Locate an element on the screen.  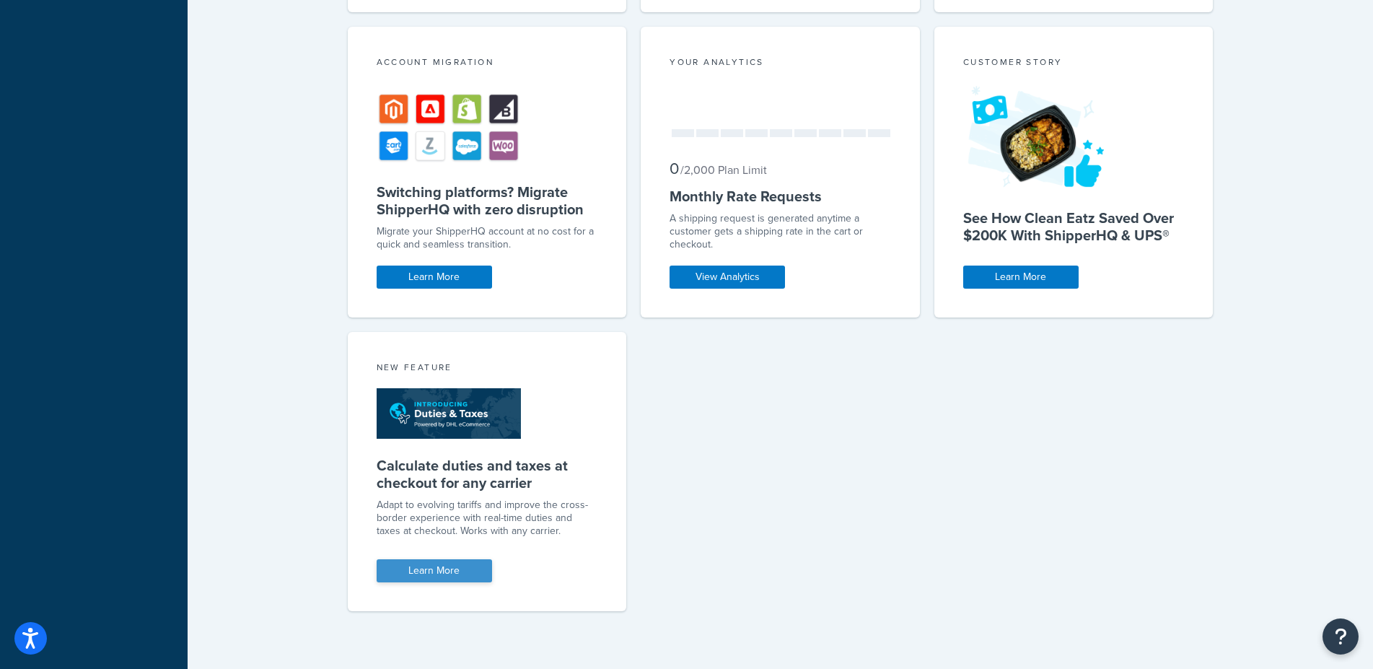
h5: Calculate duties and taxes at checkout for any carrier is located at coordinates (487, 474).